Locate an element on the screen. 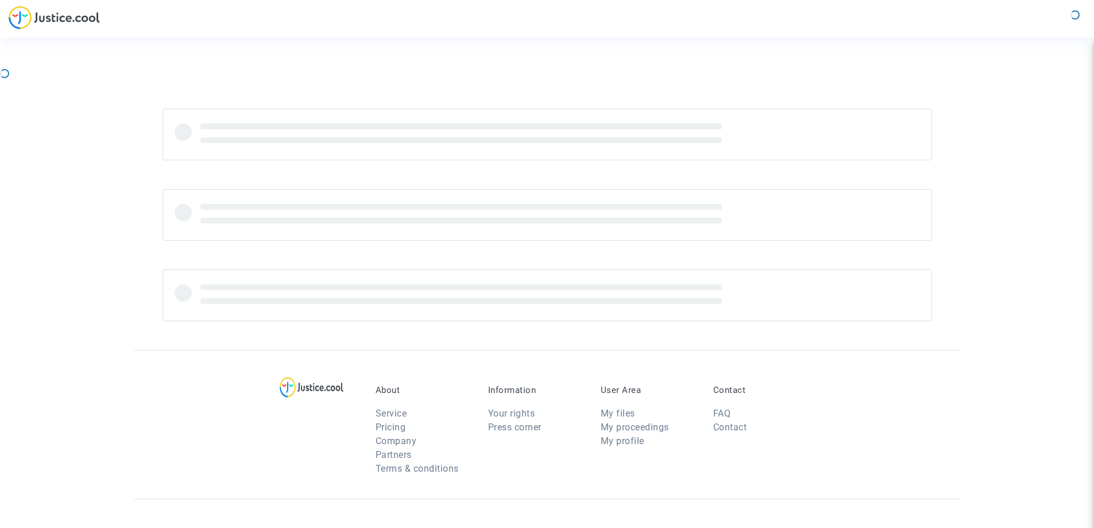 This screenshot has height=528, width=1094. p: Information is located at coordinates (536, 390).